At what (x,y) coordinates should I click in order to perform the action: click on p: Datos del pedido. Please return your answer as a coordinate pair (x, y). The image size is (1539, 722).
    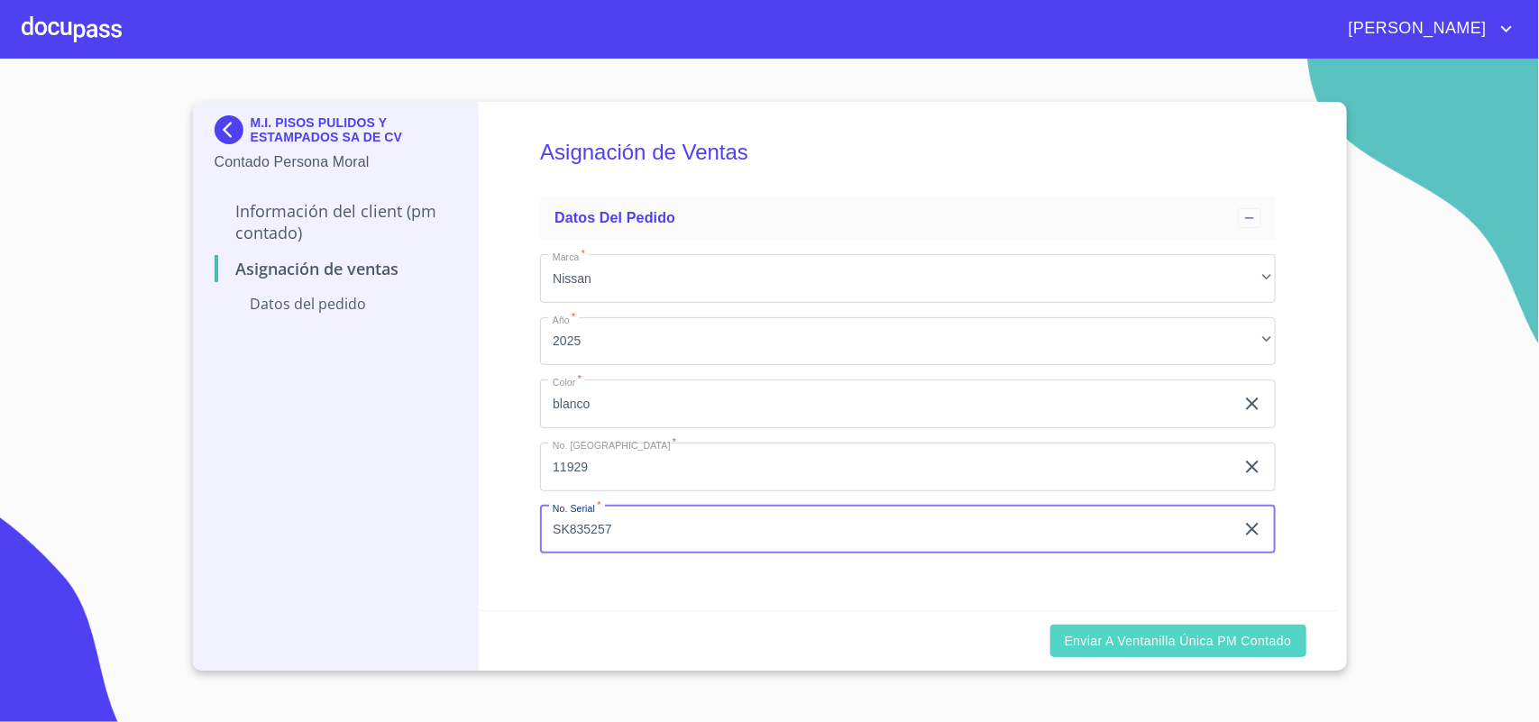
    Looking at the image, I should click on (335, 304).